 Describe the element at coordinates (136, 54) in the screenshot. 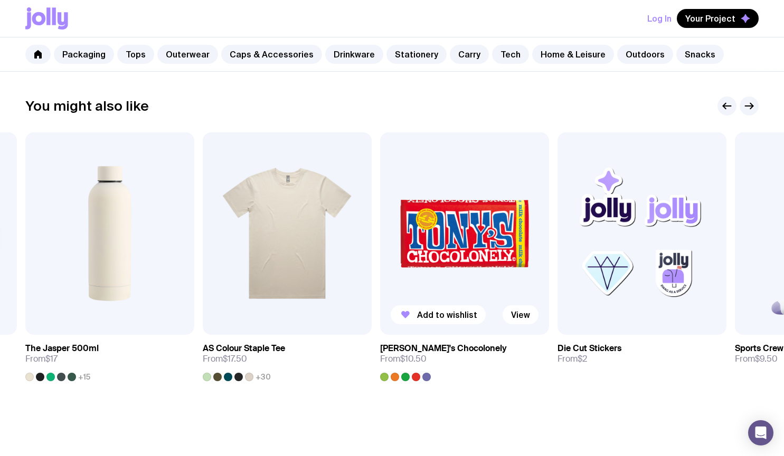

I see `a: Tops` at that location.